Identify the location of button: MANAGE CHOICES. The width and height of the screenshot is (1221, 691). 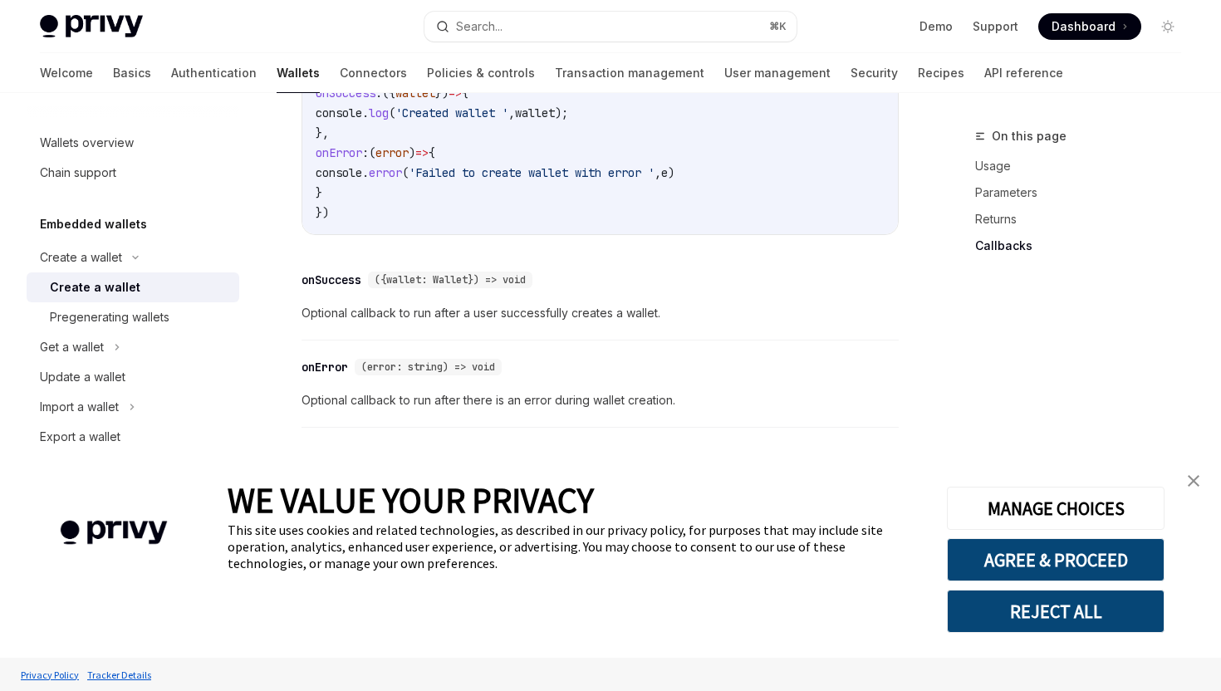
(1056, 509).